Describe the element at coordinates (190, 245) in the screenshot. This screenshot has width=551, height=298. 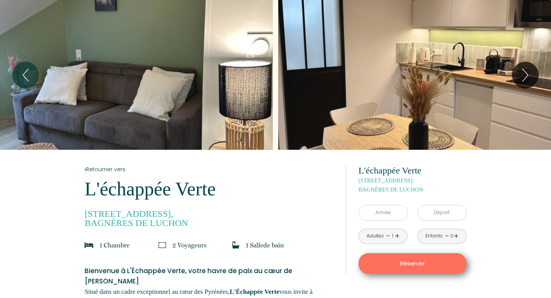
I see `p: 2 Voyageur` at that location.